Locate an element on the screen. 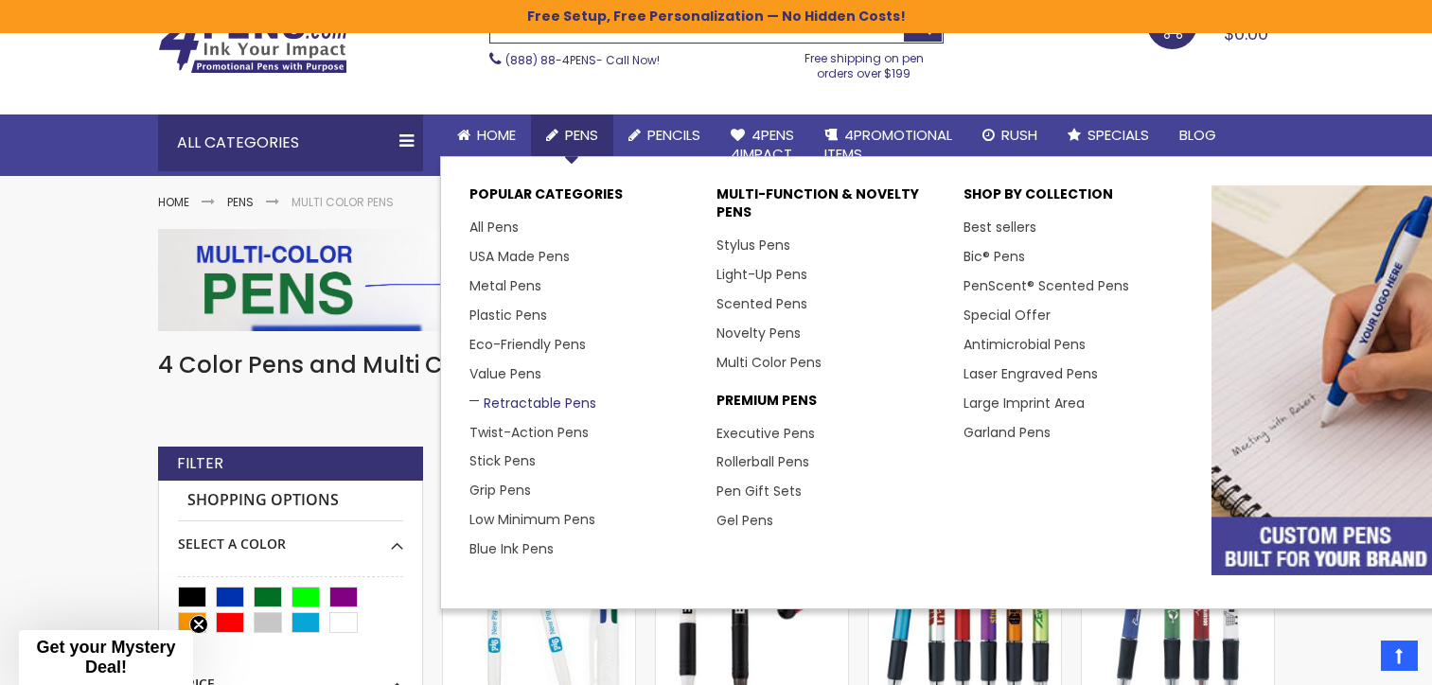 The image size is (1432, 685). span: 4PROMOTIONAL ITEMS is located at coordinates (888, 144).